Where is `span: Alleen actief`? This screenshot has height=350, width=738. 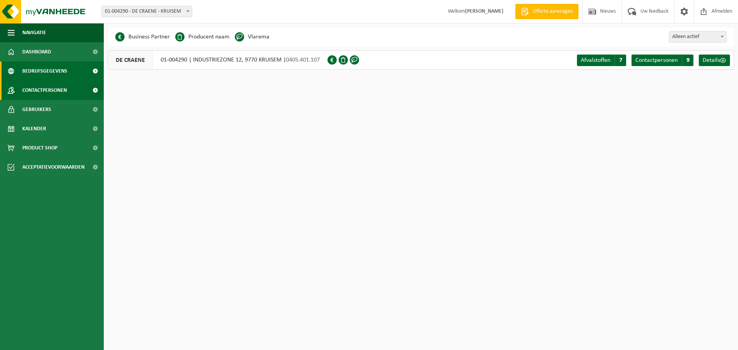 span: Alleen actief is located at coordinates (698, 37).